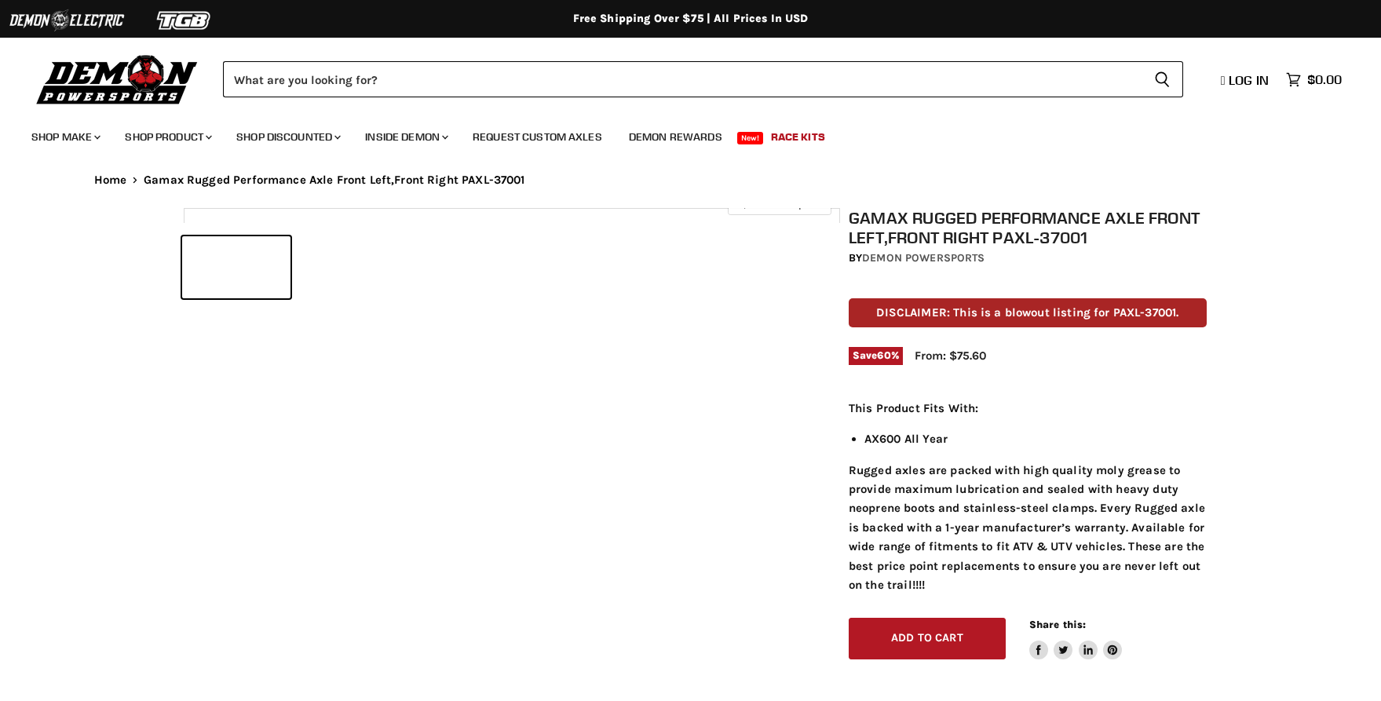  What do you see at coordinates (1028, 496) in the screenshot?
I see `div: Rugged axles are packed with high quality moly grease to provide maximum lubrication and sealed w...` at bounding box center [1028, 496].